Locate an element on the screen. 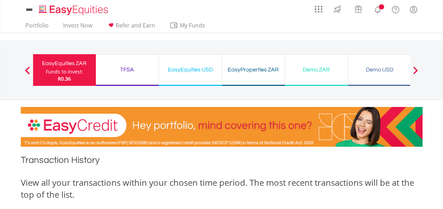 This screenshot has width=443, height=209. span: R0.36 is located at coordinates (64, 79).